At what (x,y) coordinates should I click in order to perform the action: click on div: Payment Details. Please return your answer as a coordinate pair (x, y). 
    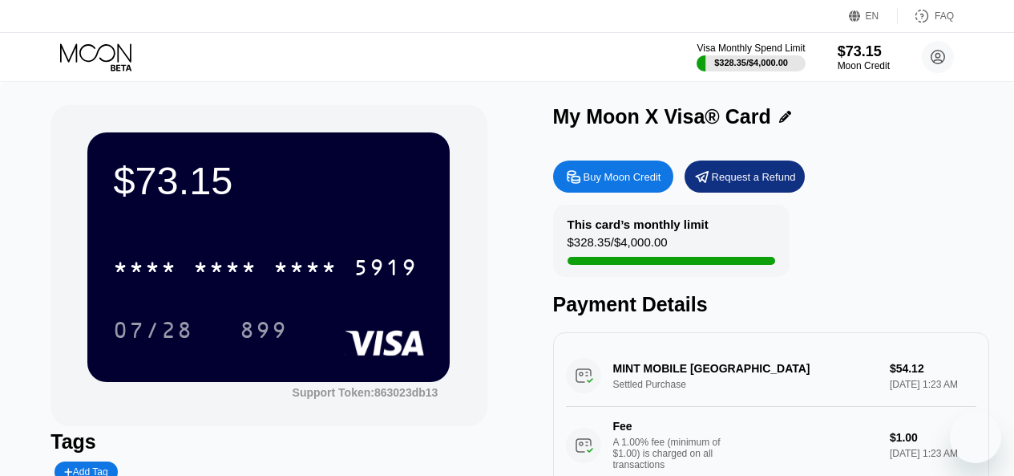
    Looking at the image, I should click on (771, 304).